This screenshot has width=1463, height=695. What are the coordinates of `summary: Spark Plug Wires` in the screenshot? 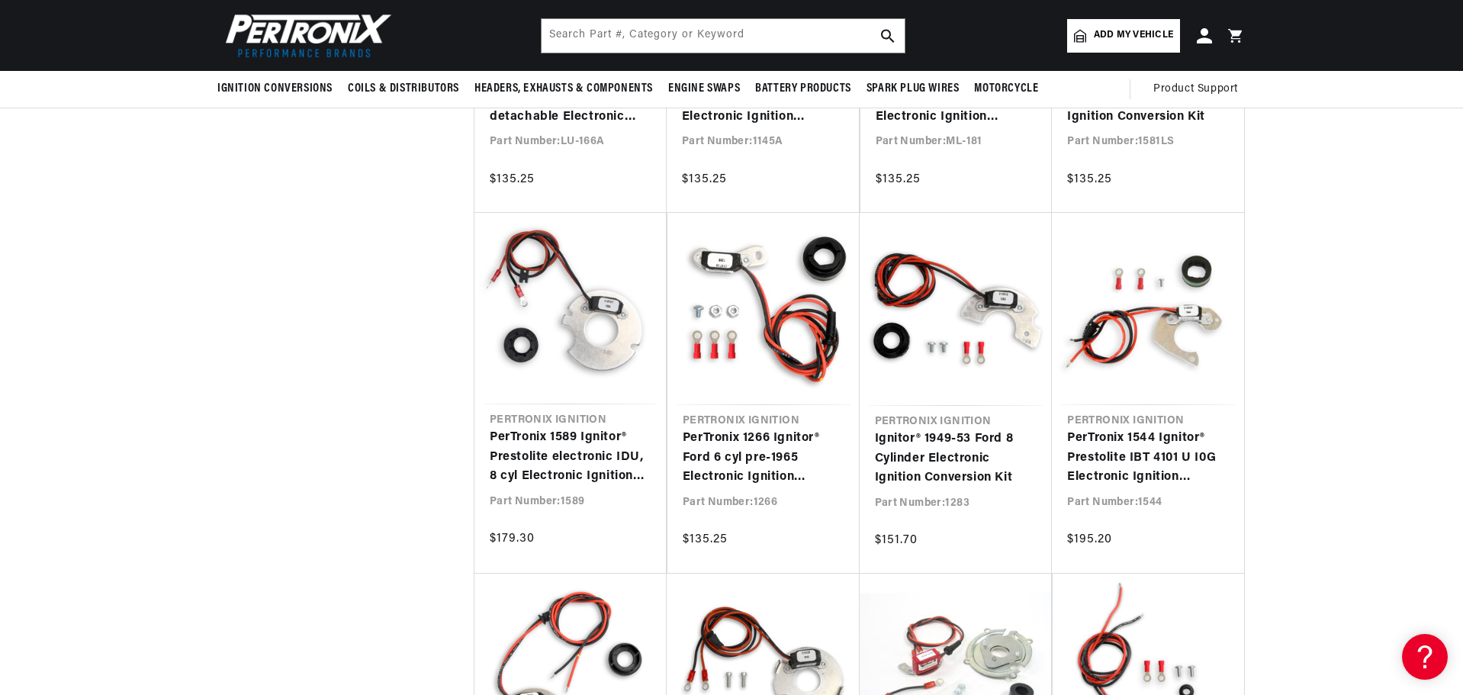 It's located at (913, 88).